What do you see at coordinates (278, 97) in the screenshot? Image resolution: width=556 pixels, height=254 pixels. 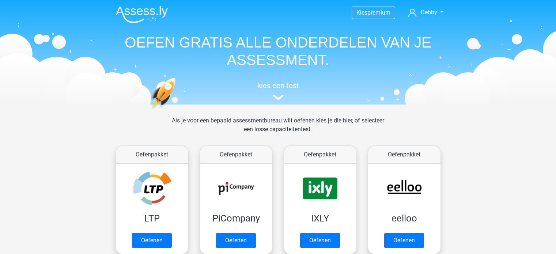 I see `img: assessment` at bounding box center [278, 97].